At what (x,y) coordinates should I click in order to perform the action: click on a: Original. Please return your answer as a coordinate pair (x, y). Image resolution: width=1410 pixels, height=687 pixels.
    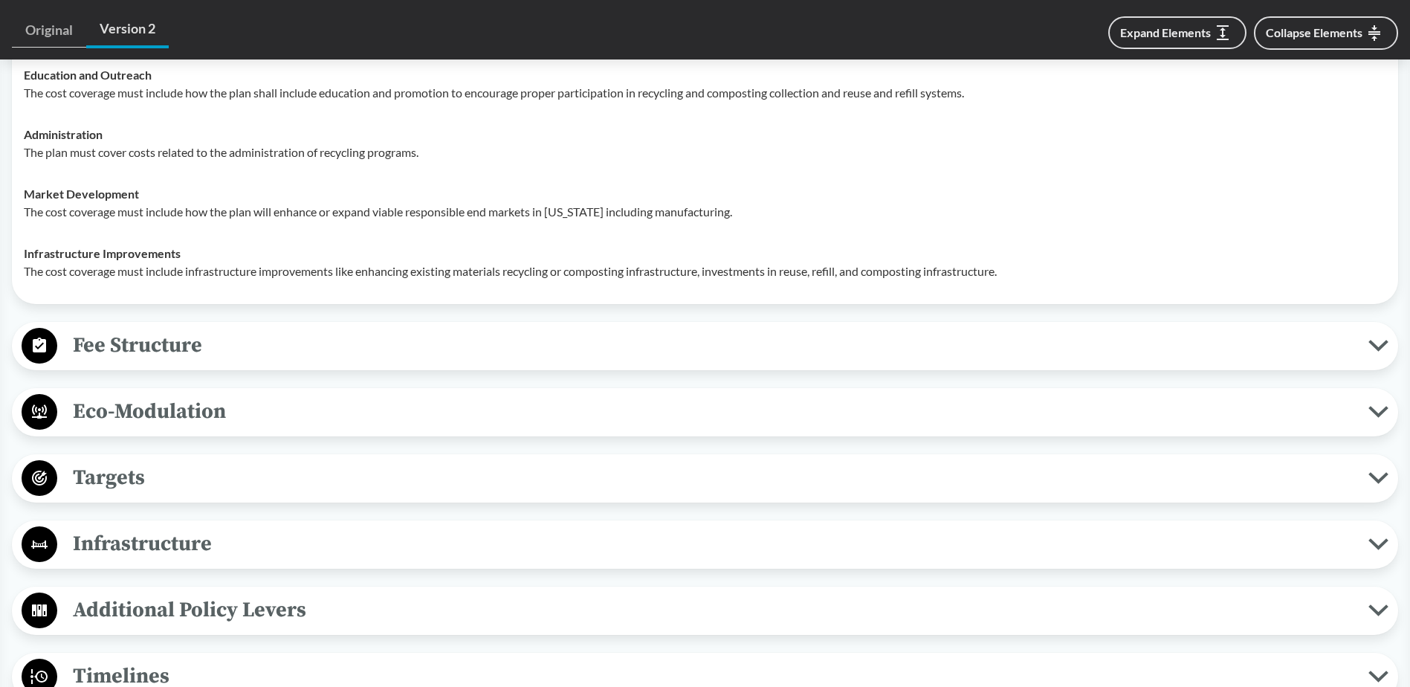
    Looking at the image, I should click on (49, 30).